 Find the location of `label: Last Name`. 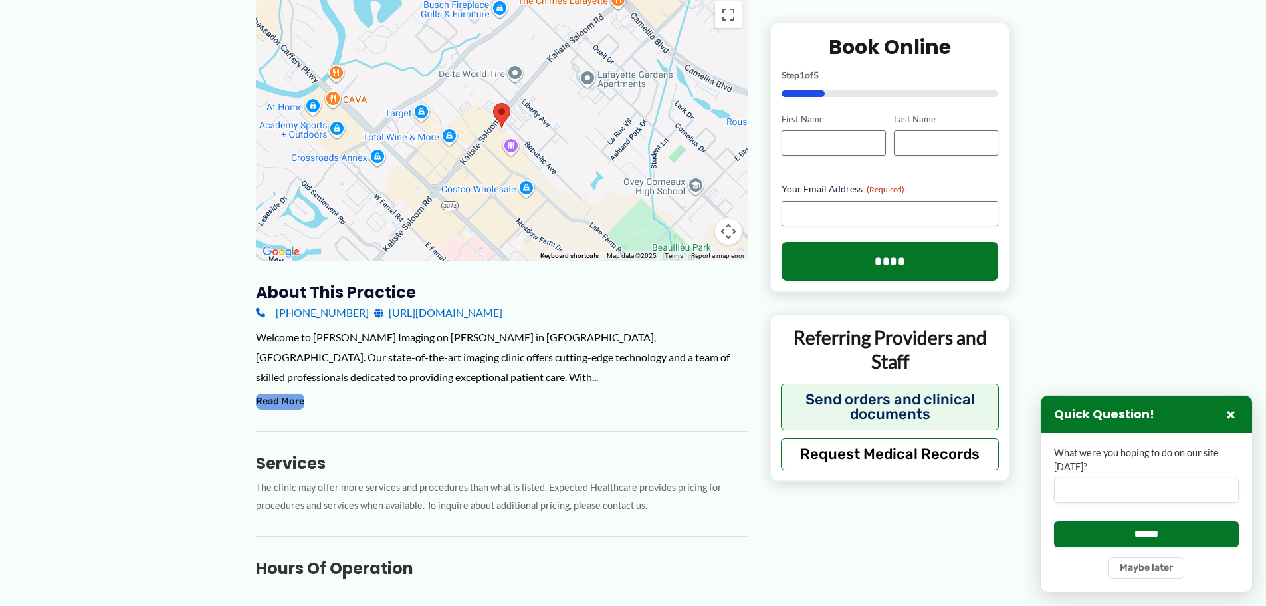

label: Last Name is located at coordinates (946, 118).